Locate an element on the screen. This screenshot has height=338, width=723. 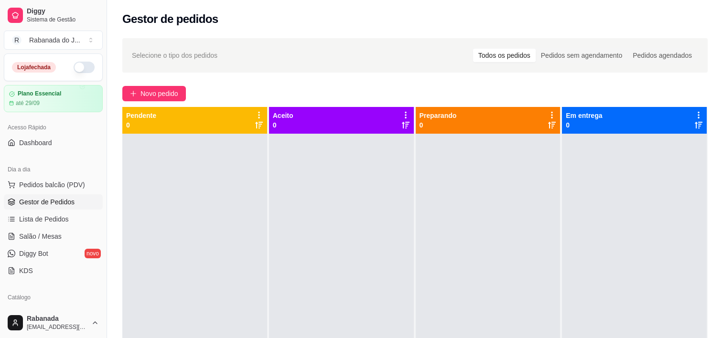
span: Rabanada is located at coordinates (57, 319).